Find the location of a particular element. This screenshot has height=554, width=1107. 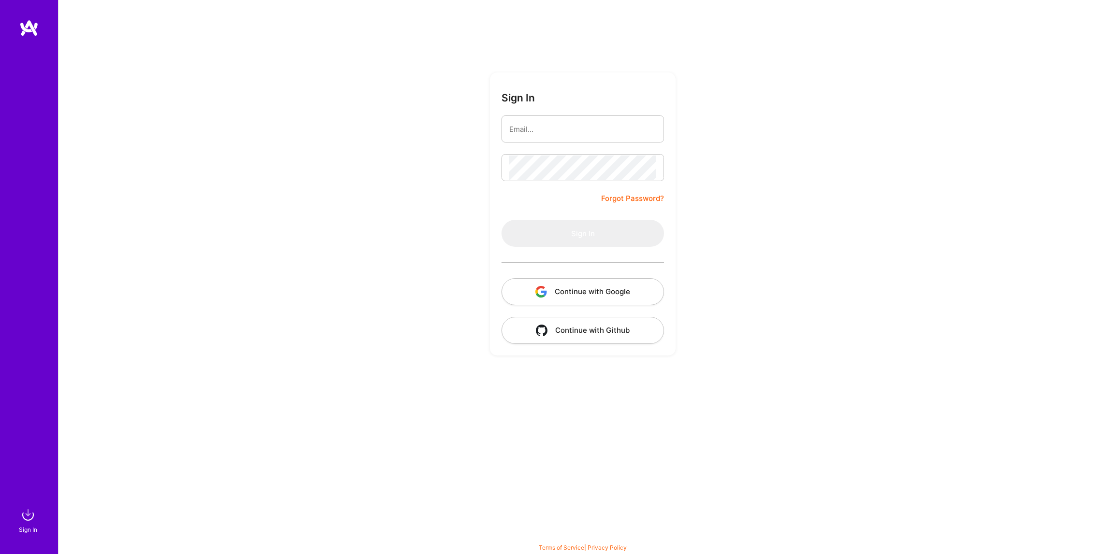

button: Sign In is located at coordinates (583, 233).